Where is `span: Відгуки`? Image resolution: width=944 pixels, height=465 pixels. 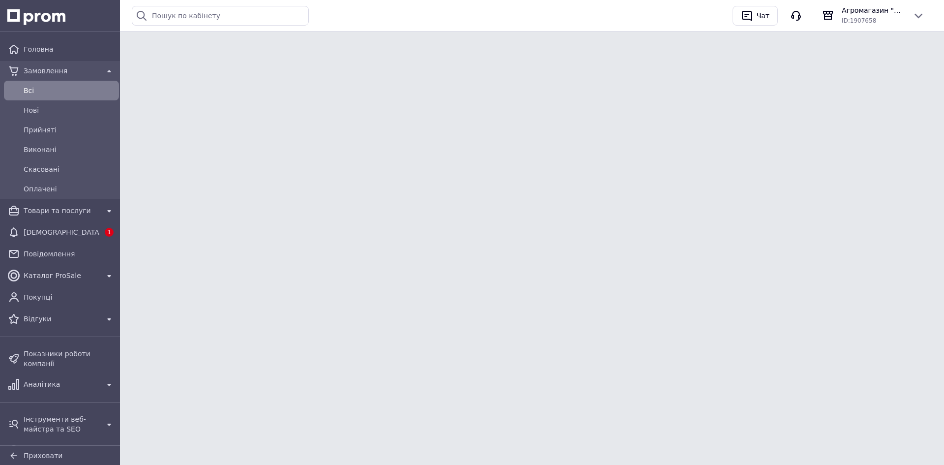
span: Відгуки is located at coordinates (61, 319).